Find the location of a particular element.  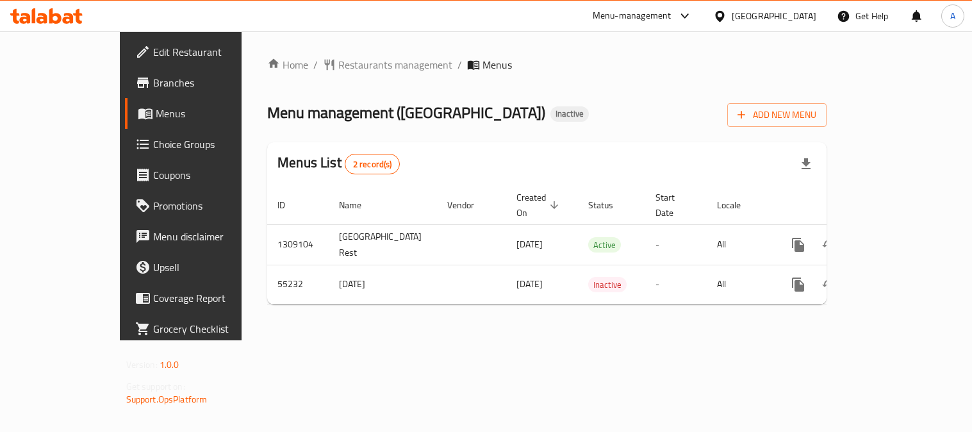

nav: breadcrumb is located at coordinates (547, 65).